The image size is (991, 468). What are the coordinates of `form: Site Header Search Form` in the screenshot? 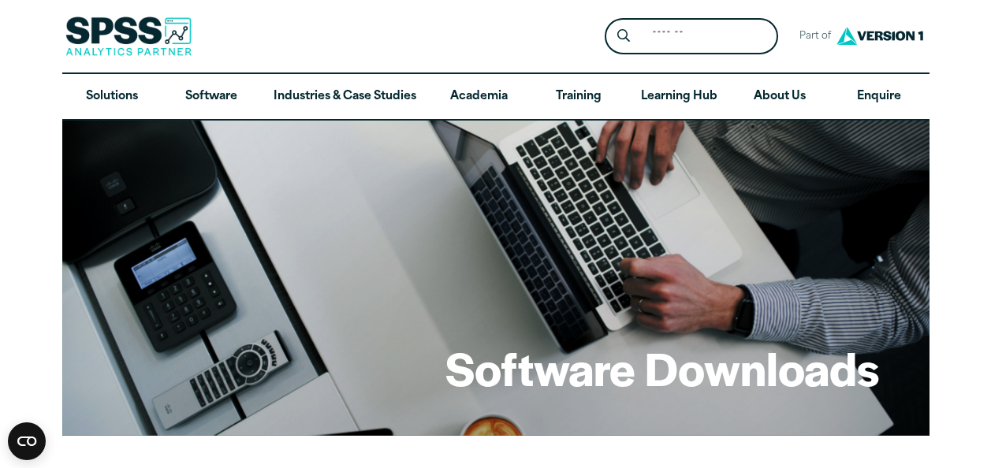 It's located at (692, 36).